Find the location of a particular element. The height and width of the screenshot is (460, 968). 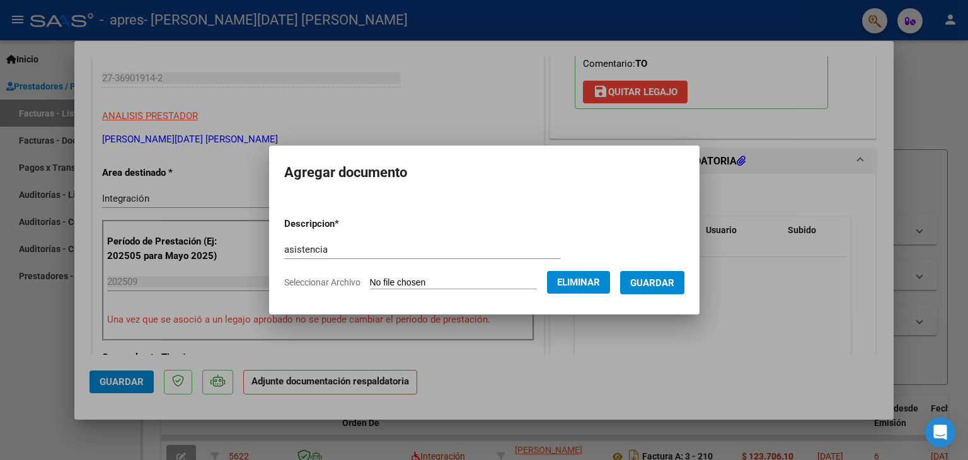

button: Eliminar is located at coordinates (578, 282).